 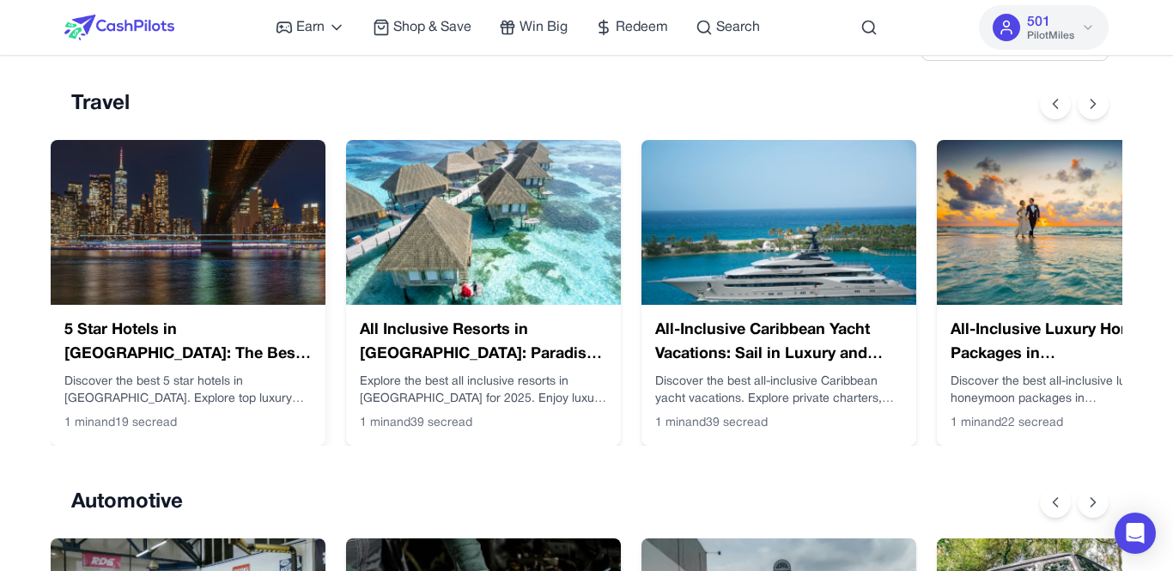 What do you see at coordinates (738, 27) in the screenshot?
I see `span: Search` at bounding box center [738, 27].